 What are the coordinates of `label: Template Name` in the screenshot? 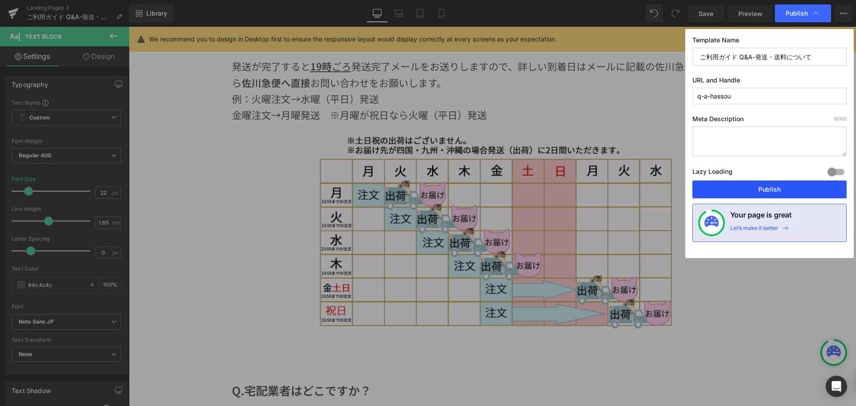 It's located at (770, 42).